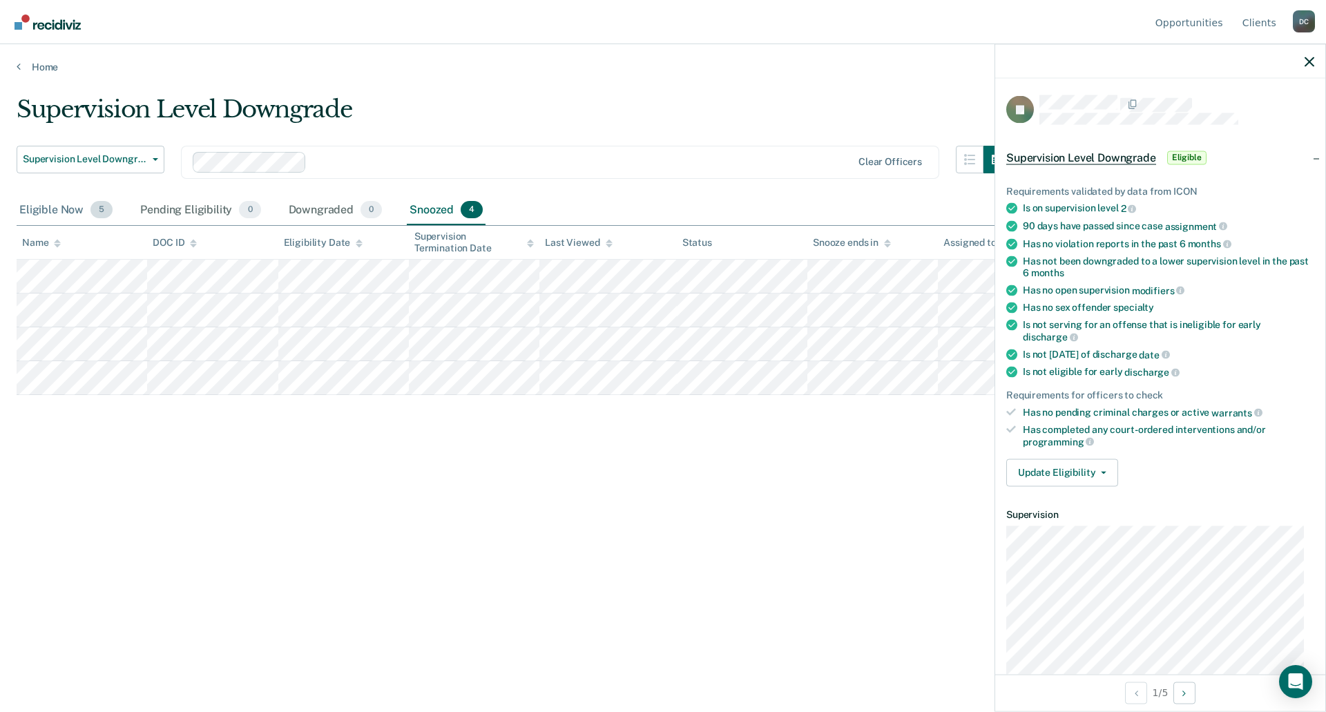 The height and width of the screenshot is (712, 1326). What do you see at coordinates (1154, 354) in the screenshot?
I see `span: date` at bounding box center [1154, 354].